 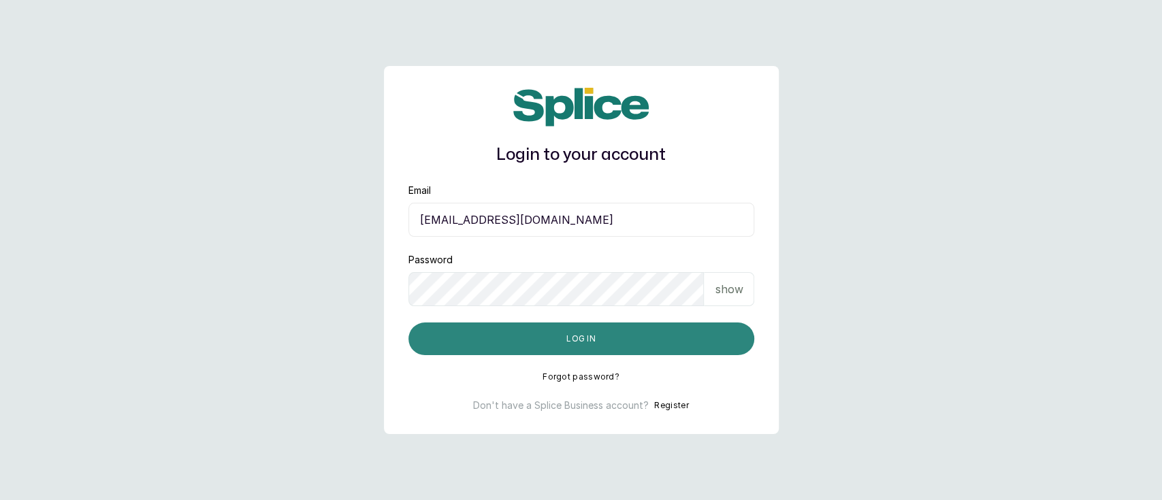 What do you see at coordinates (581, 155) in the screenshot?
I see `h1: Login to your account` at bounding box center [581, 155].